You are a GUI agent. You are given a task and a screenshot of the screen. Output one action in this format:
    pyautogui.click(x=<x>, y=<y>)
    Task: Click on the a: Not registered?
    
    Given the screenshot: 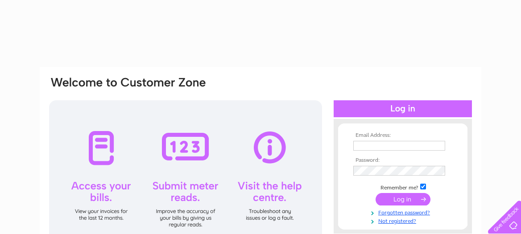 What is the action you would take?
    pyautogui.click(x=403, y=220)
    